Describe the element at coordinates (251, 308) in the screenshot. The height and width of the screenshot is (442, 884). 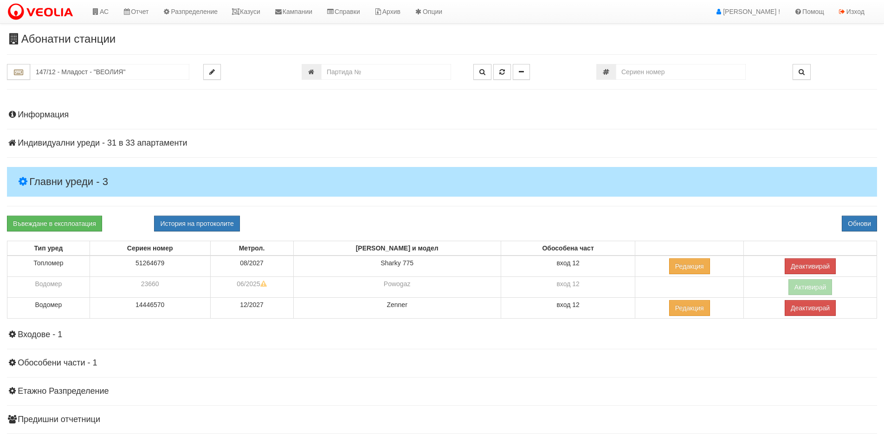
I see `td: 12/2027` at that location.